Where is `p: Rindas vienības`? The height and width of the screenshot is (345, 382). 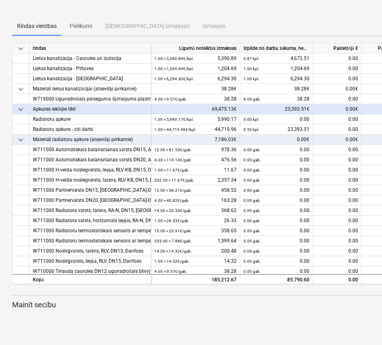 p: Rindas vienības is located at coordinates (37, 26).